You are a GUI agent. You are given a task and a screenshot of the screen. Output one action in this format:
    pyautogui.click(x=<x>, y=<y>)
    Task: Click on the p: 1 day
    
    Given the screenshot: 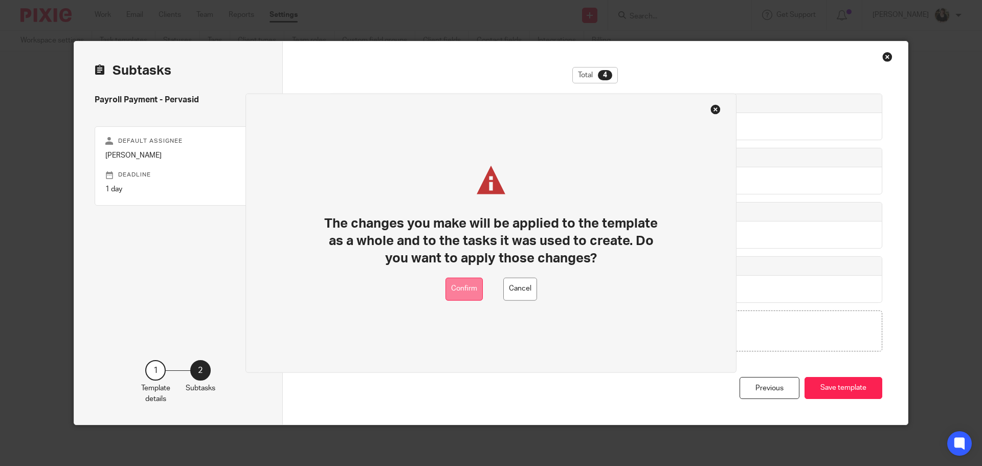 What is the action you would take?
    pyautogui.click(x=178, y=189)
    